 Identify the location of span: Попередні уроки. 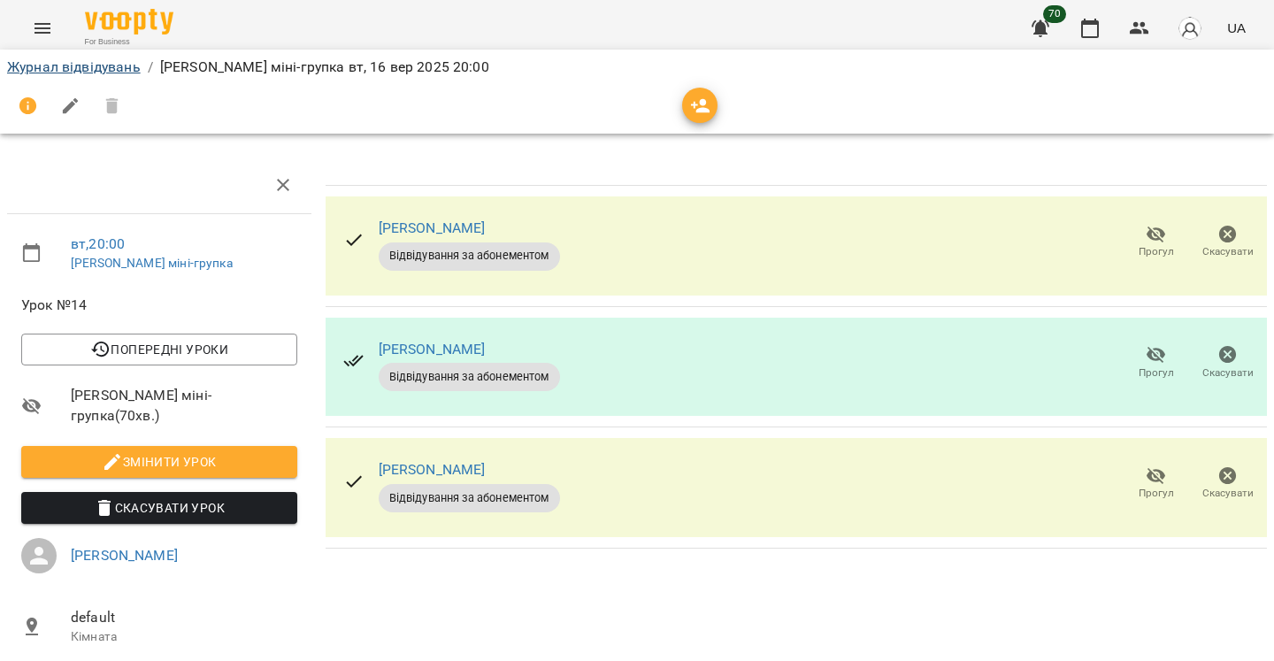
(159, 350).